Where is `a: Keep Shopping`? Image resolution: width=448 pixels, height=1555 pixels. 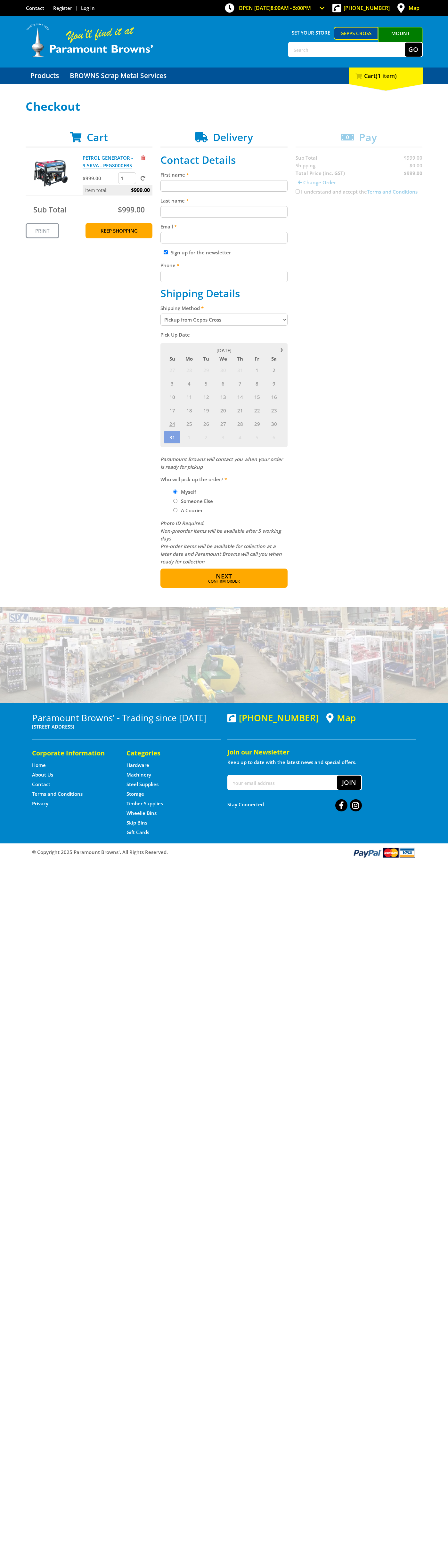 a: Keep Shopping is located at coordinates (119, 231).